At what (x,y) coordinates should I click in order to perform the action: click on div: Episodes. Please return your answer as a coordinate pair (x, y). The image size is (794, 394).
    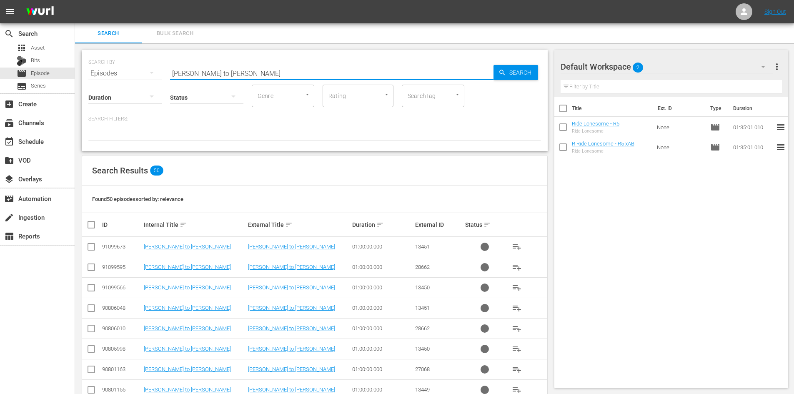
    Looking at the image, I should click on (125, 73).